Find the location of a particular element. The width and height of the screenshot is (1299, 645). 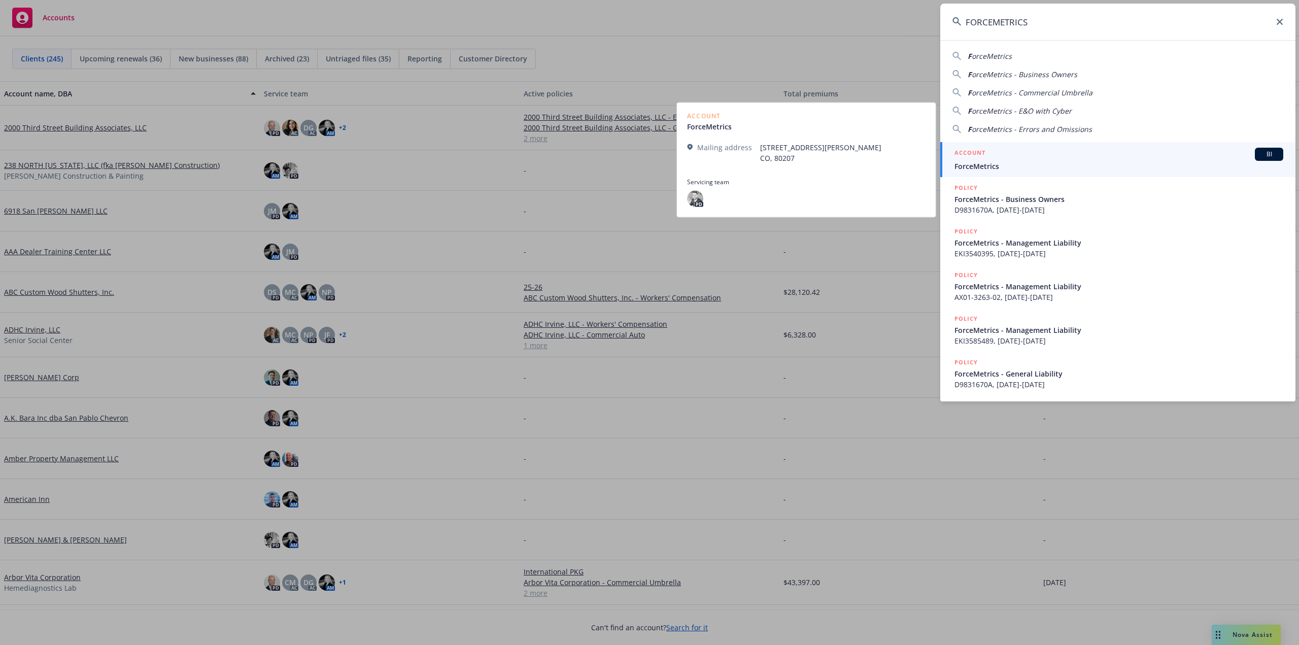

span: orceMetrics - E&O with Cyber is located at coordinates (1021, 111).